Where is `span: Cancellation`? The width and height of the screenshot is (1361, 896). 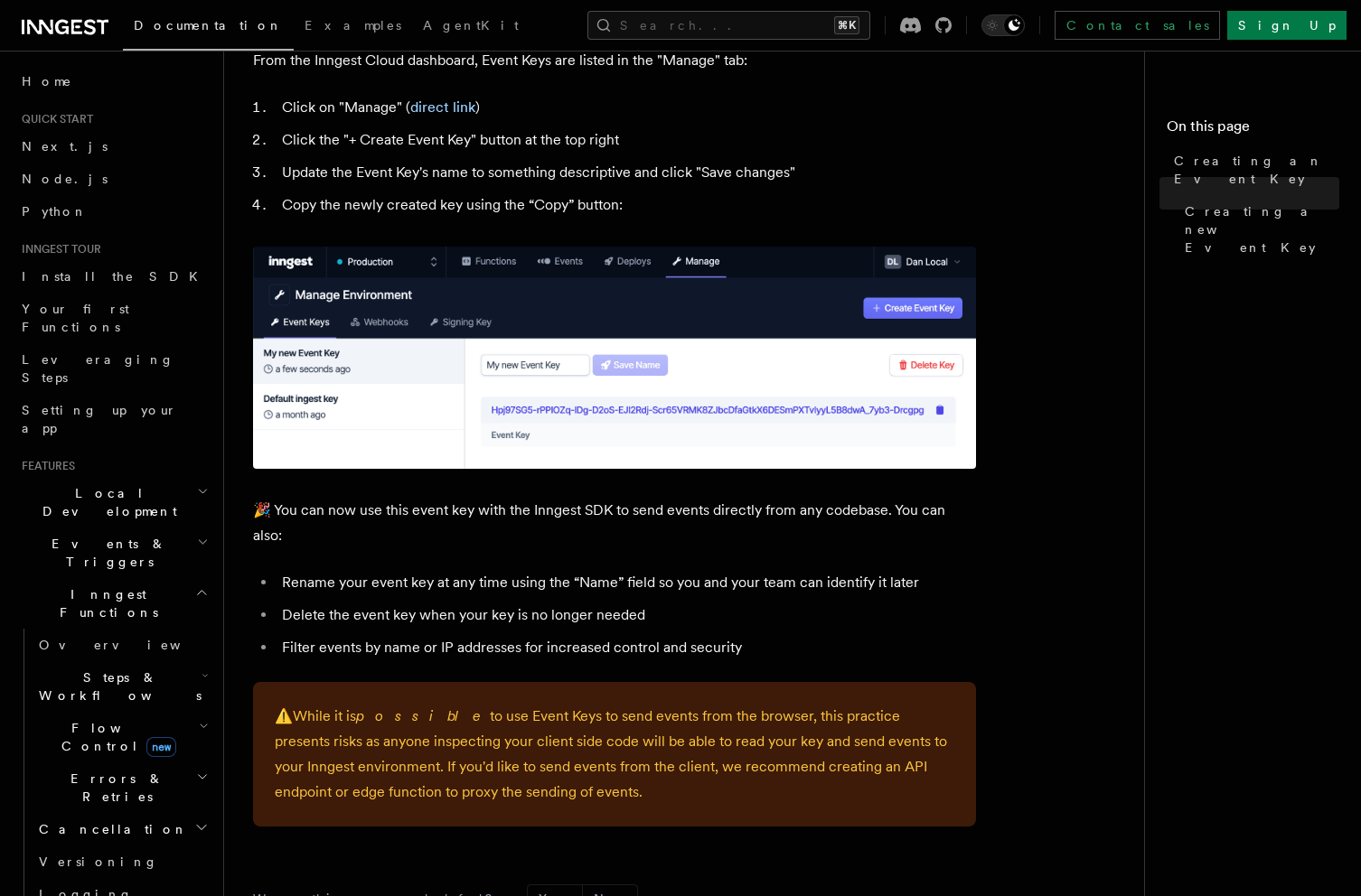
span: Cancellation is located at coordinates (110, 830).